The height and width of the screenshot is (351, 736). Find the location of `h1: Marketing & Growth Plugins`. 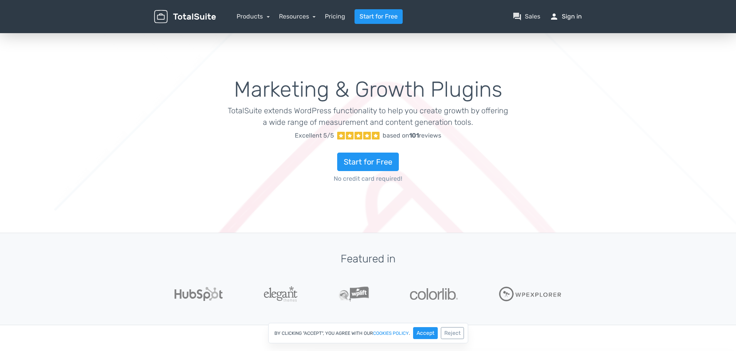

h1: Marketing & Growth Plugins is located at coordinates (368, 90).